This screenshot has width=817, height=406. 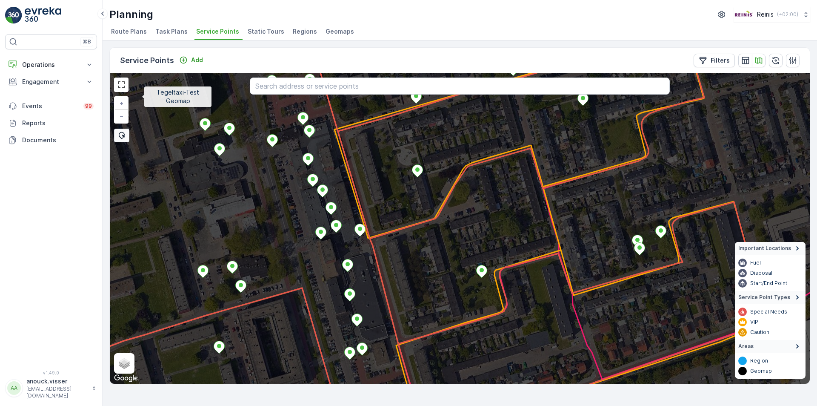 I want to click on button: Filters, so click(x=714, y=60).